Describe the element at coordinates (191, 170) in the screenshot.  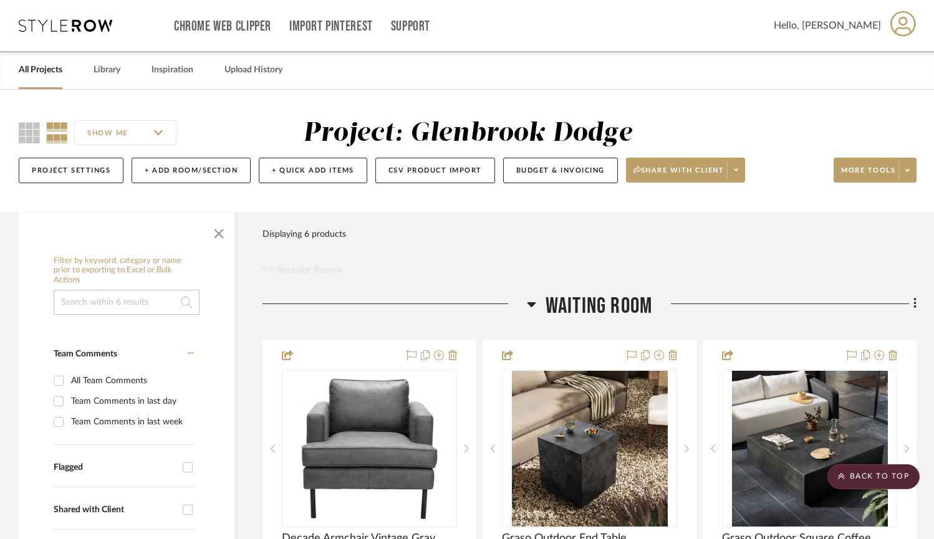
I see `button: + Add Room/Section` at that location.